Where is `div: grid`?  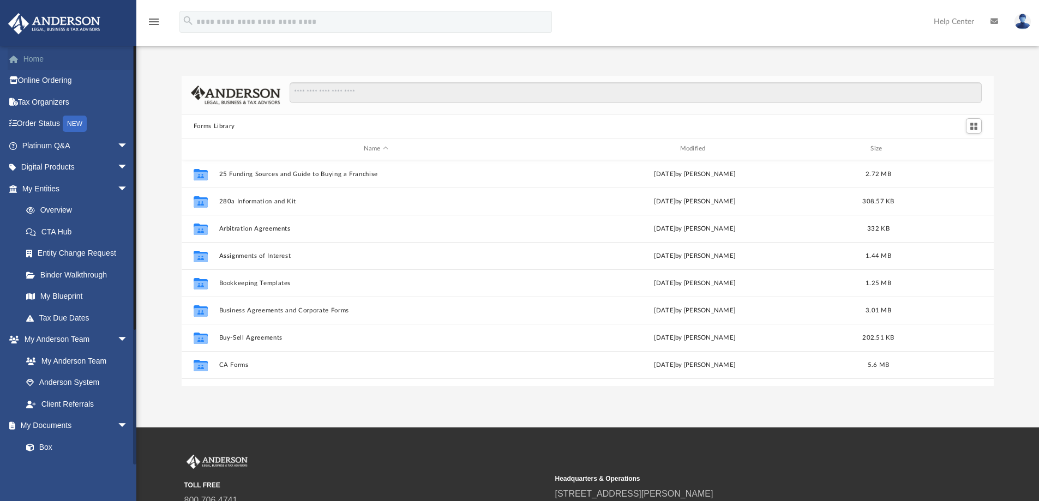
div: grid is located at coordinates (588, 273).